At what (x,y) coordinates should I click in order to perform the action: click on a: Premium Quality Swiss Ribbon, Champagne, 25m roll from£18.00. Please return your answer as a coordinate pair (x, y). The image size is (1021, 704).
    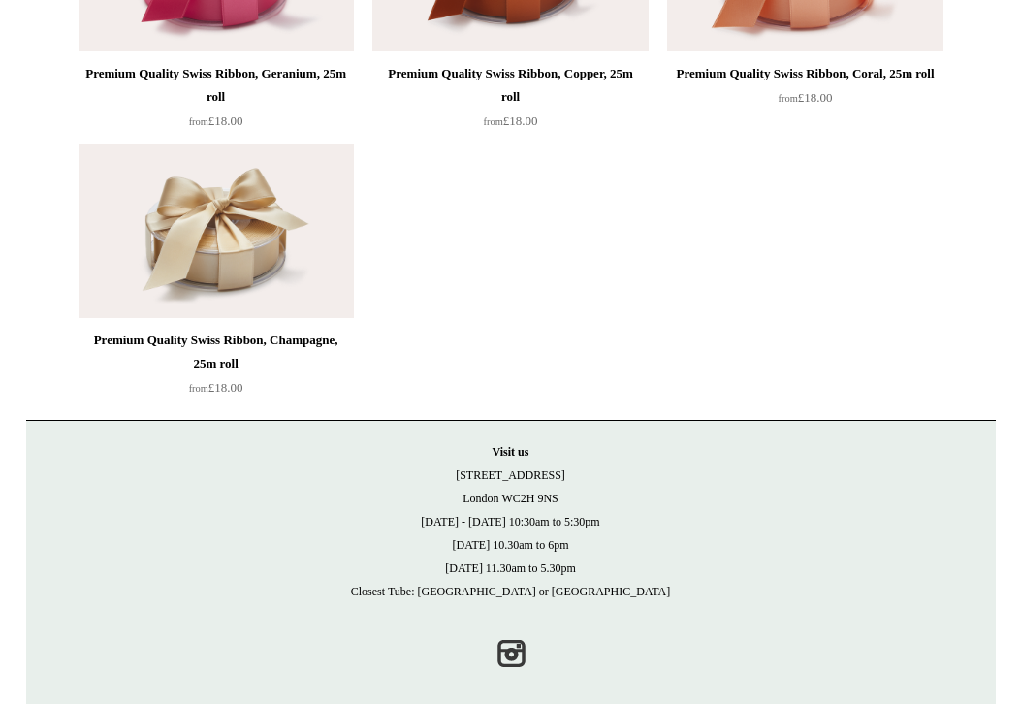
    Looking at the image, I should click on (216, 369).